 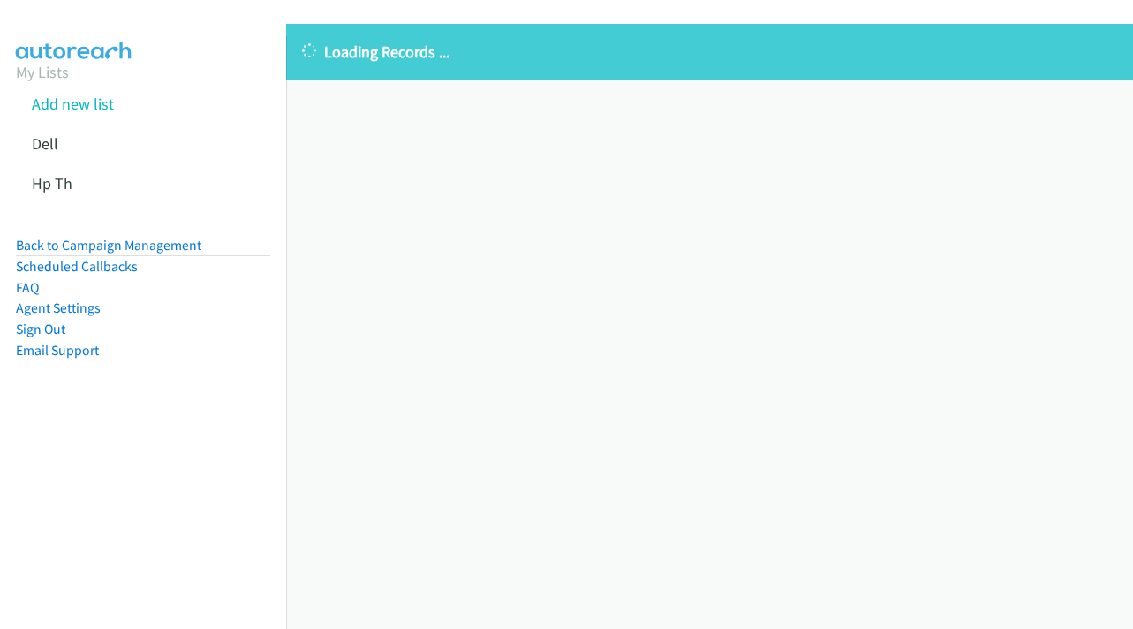 I want to click on a: My Lists, so click(x=42, y=72).